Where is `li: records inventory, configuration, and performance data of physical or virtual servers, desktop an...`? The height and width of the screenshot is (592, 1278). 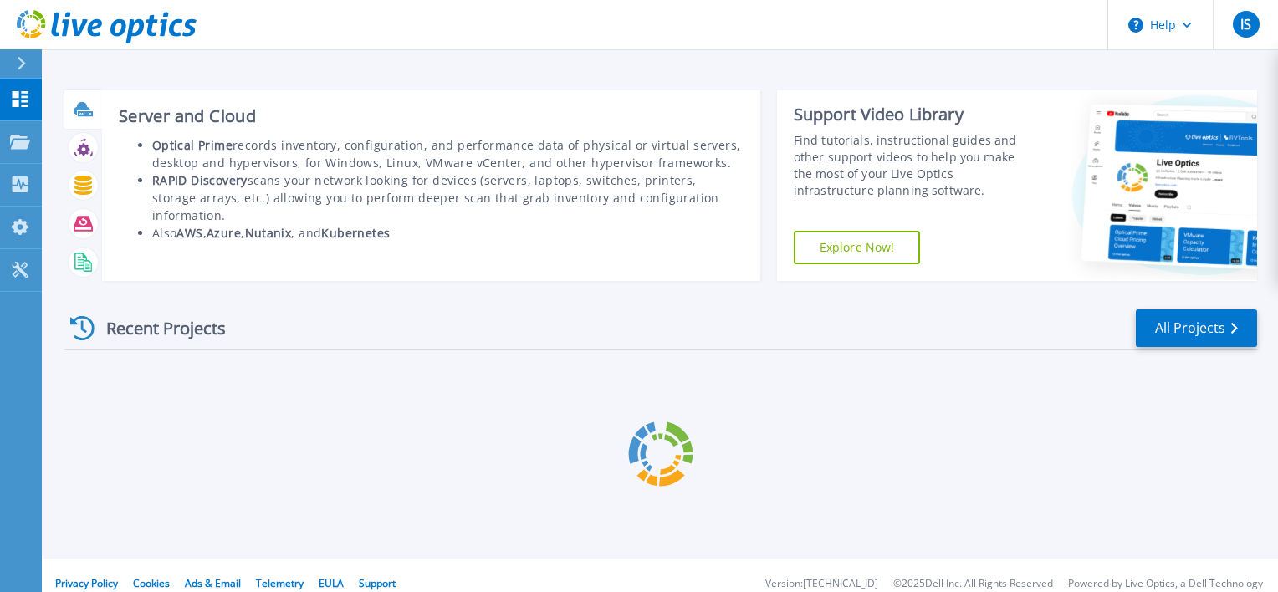
li: records inventory, configuration, and performance data of physical or virtual servers, desktop an... is located at coordinates (448, 154).